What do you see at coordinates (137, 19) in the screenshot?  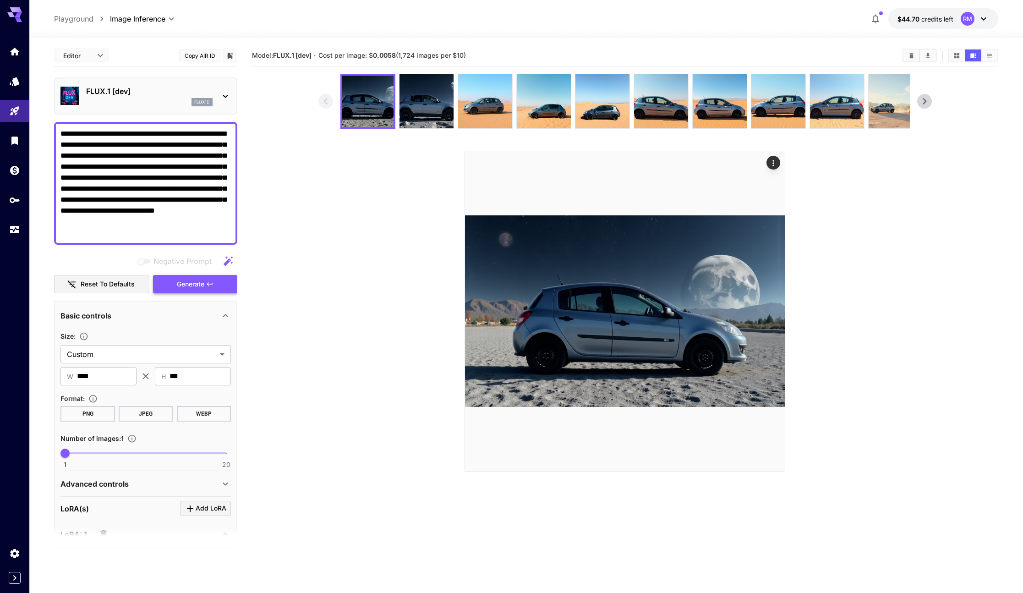 I see `span: Image Inference` at bounding box center [137, 19].